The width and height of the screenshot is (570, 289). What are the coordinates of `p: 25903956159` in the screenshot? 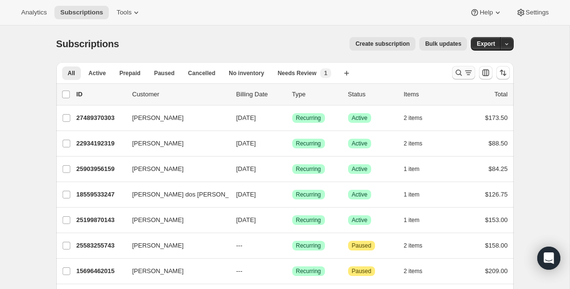 It's located at (101, 169).